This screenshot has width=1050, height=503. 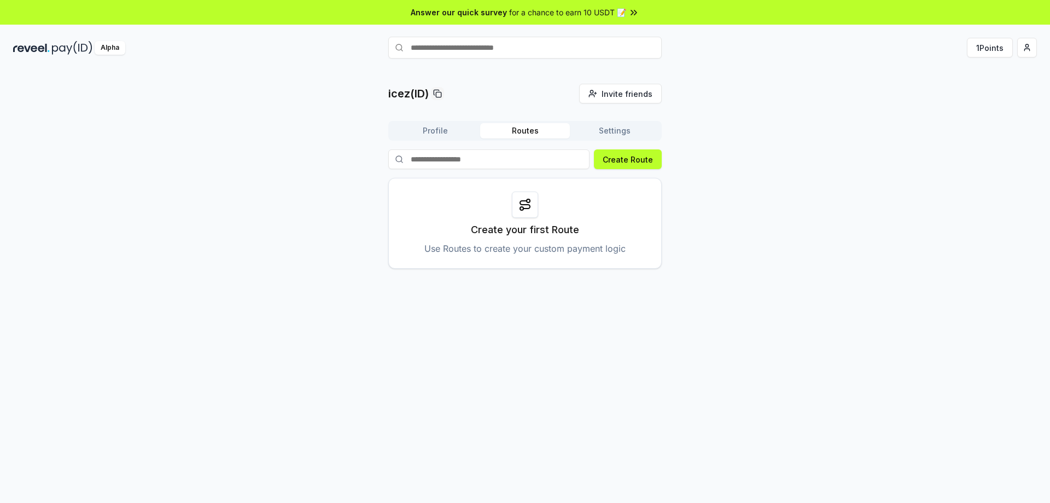 I want to click on img: reveel_dark, so click(x=31, y=48).